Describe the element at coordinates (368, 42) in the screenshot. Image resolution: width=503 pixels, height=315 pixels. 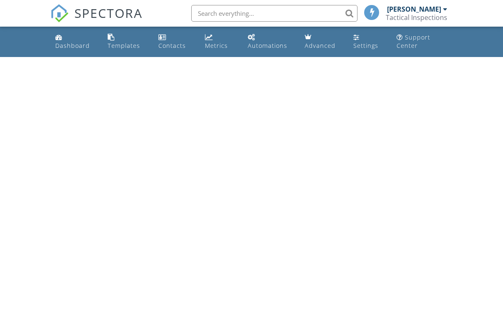
I see `a: Settings` at that location.